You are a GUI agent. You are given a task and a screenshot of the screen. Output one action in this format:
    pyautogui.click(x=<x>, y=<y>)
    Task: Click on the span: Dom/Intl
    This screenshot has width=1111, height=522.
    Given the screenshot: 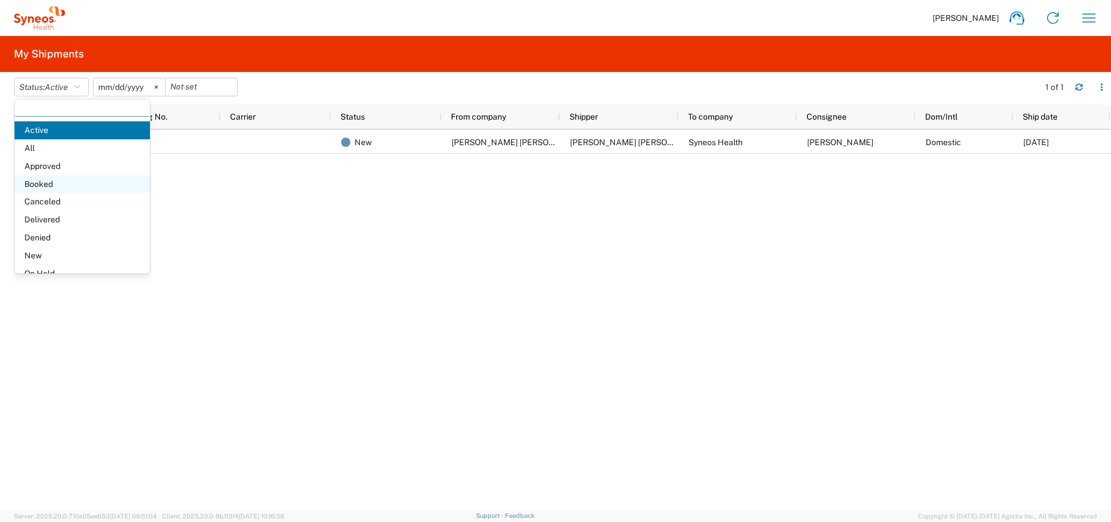 What is the action you would take?
    pyautogui.click(x=941, y=117)
    